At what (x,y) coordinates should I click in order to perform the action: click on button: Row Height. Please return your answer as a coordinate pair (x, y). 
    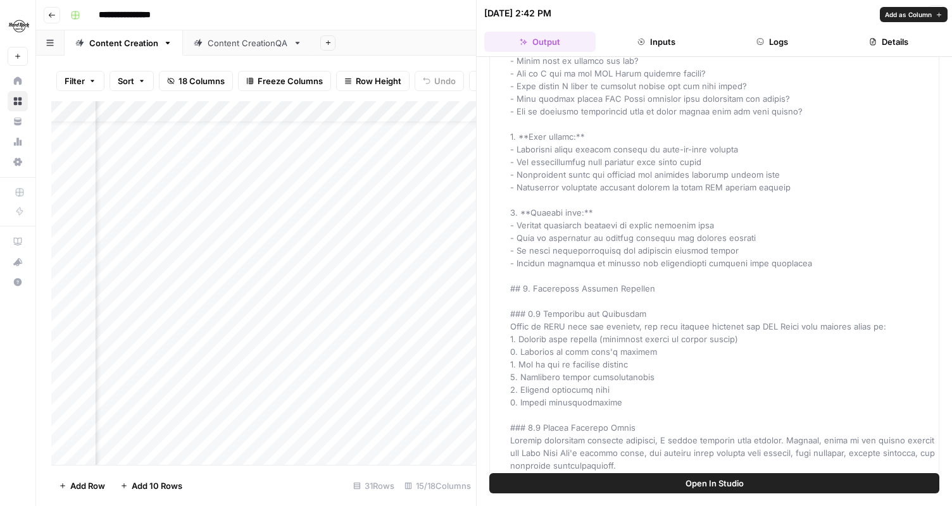
    Looking at the image, I should click on (373, 81).